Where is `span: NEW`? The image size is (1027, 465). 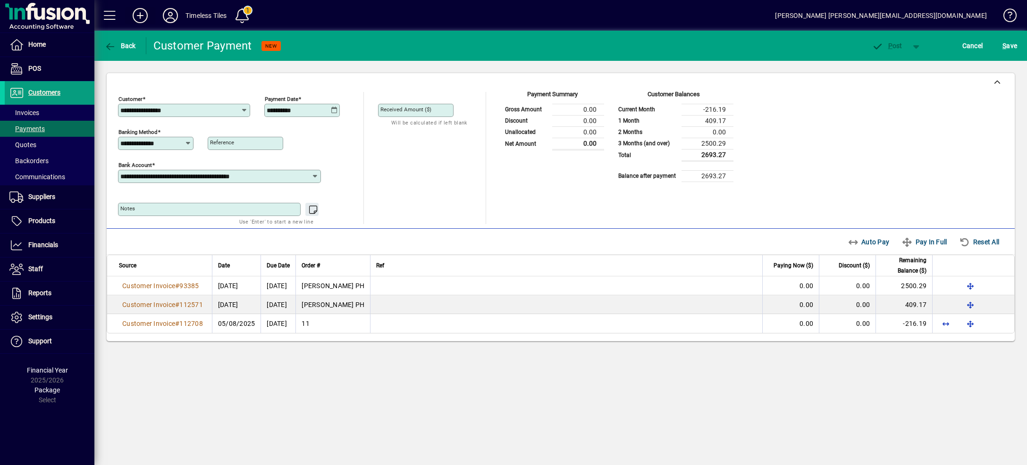 span: NEW is located at coordinates (271, 46).